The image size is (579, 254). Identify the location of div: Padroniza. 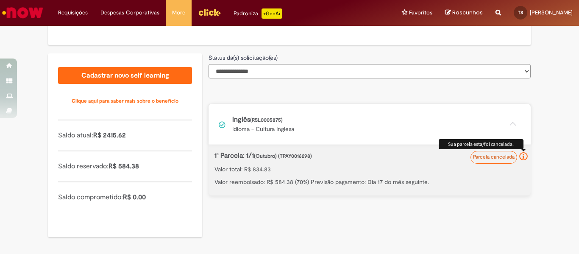
(258, 14).